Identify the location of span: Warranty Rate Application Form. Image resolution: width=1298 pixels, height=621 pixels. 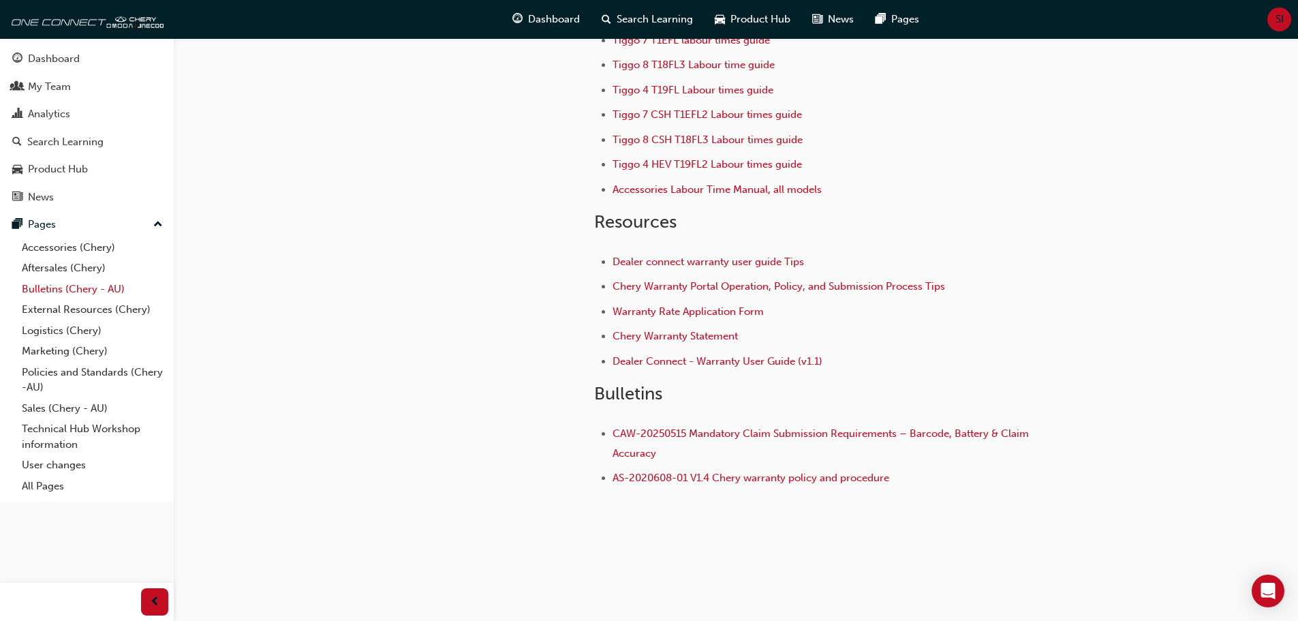
(688, 311).